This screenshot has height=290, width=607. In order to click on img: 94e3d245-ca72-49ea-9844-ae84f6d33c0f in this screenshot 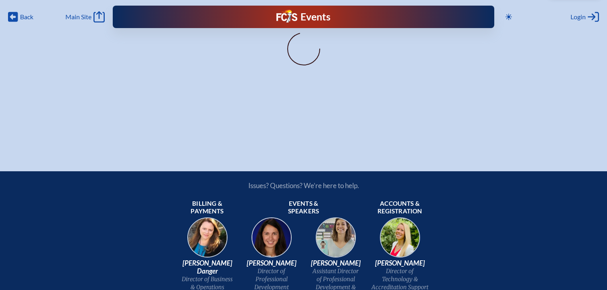, I will do `click(272, 241)`.